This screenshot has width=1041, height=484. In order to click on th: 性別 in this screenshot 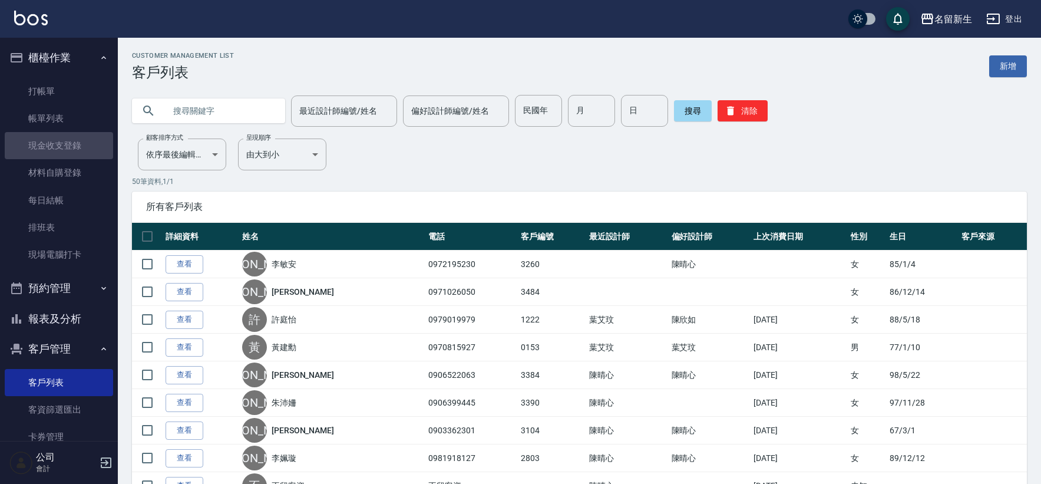, I will do `click(867, 236)`.